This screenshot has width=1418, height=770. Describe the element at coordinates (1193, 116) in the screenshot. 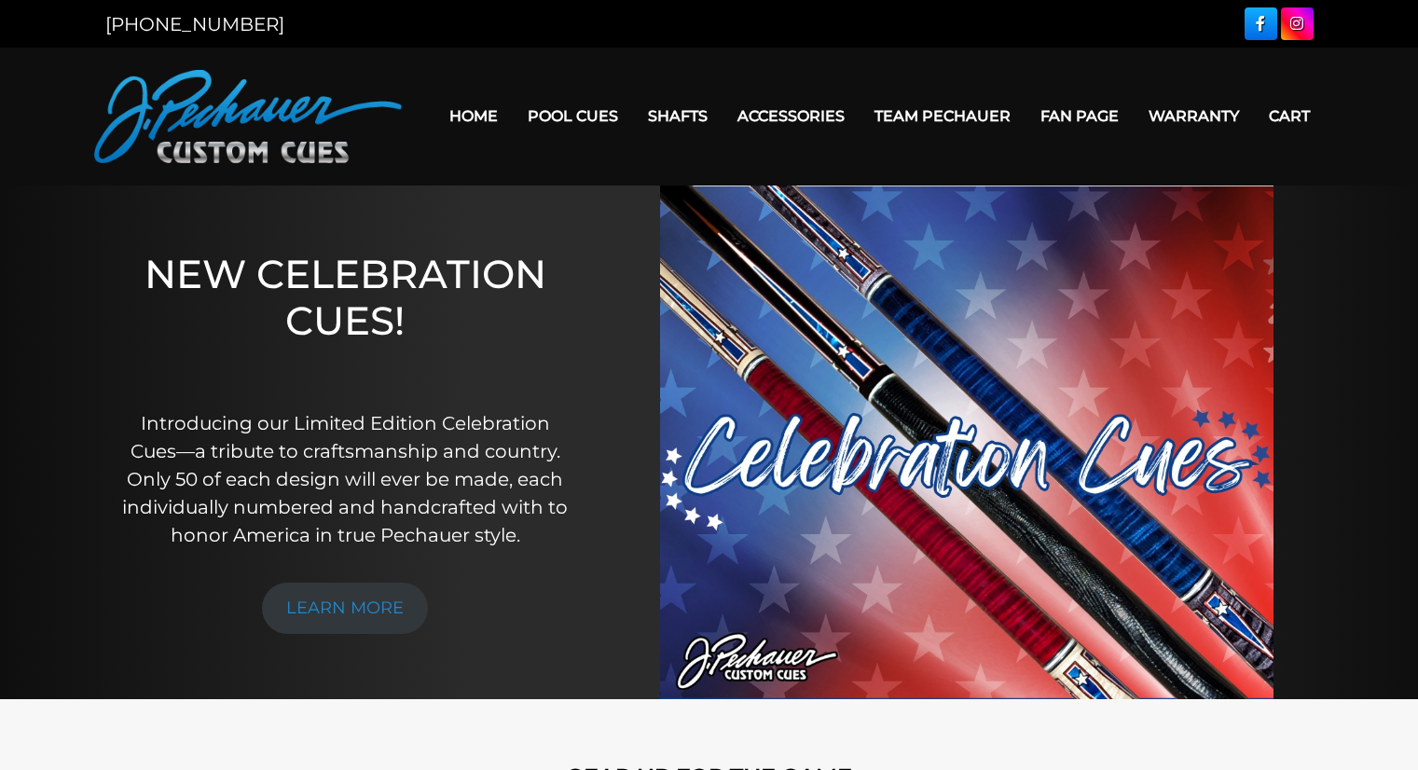

I see `a: Warranty` at that location.